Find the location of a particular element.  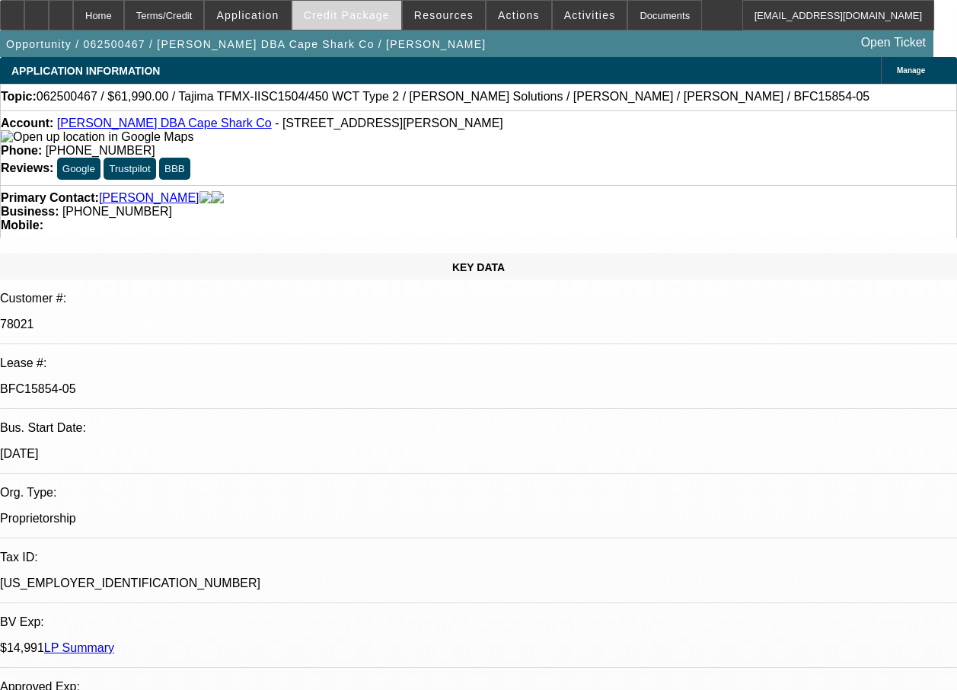

span: KEY DATA is located at coordinates (478, 267).